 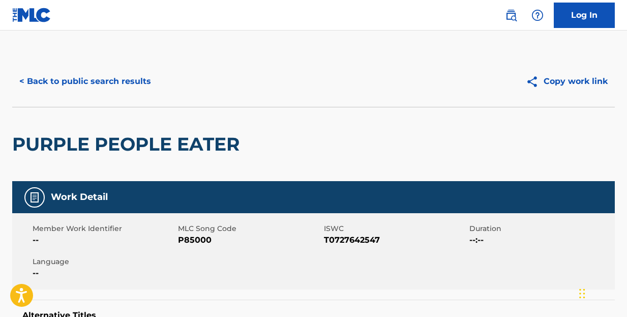 What do you see at coordinates (35, 197) in the screenshot?
I see `img: Work Detail` at bounding box center [35, 197].